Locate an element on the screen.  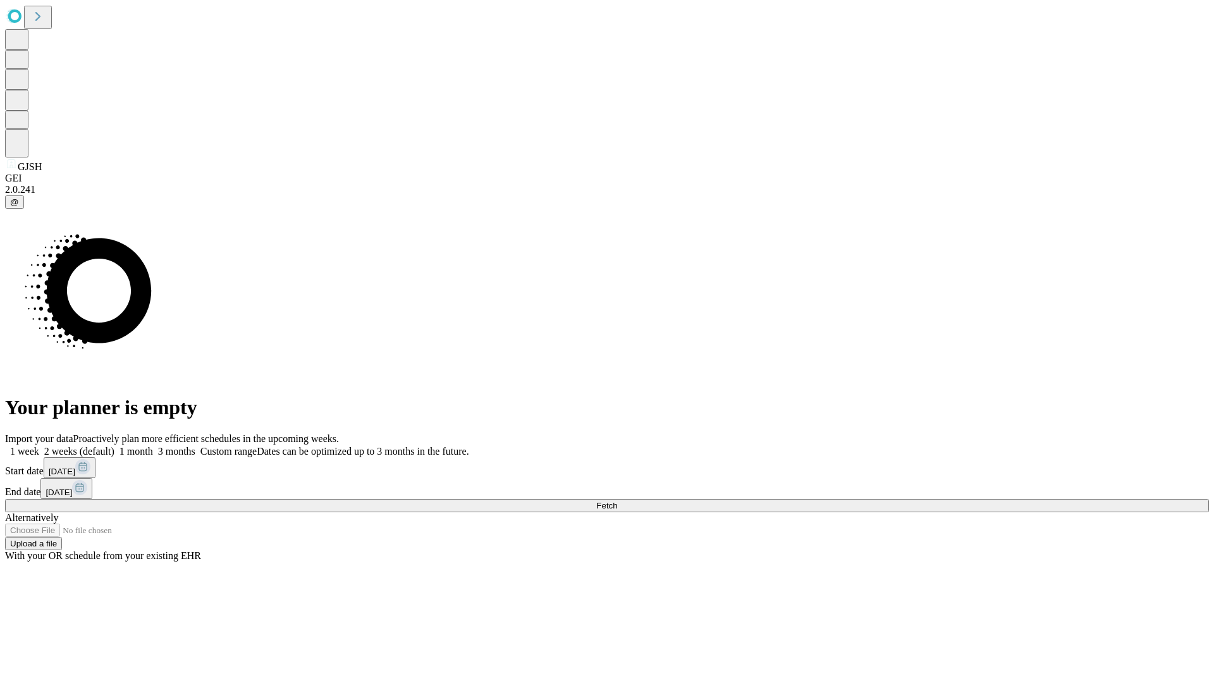
span: 3 months is located at coordinates (176, 451).